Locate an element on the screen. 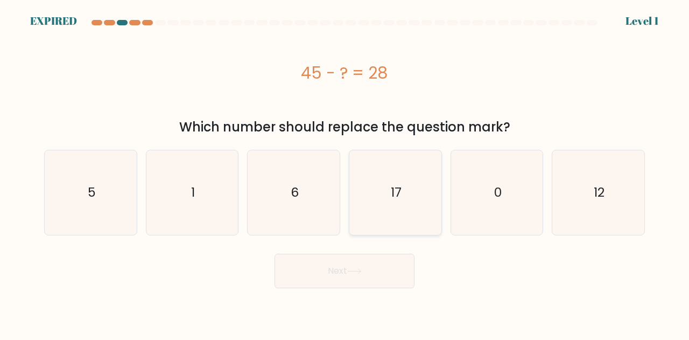 The image size is (689, 340). text: 0 is located at coordinates (498, 192).